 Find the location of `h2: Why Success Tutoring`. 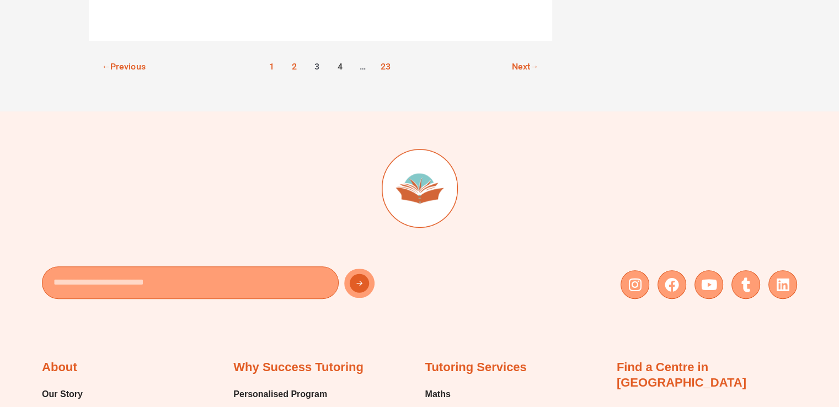

h2: Why Success Tutoring is located at coordinates (299, 368).